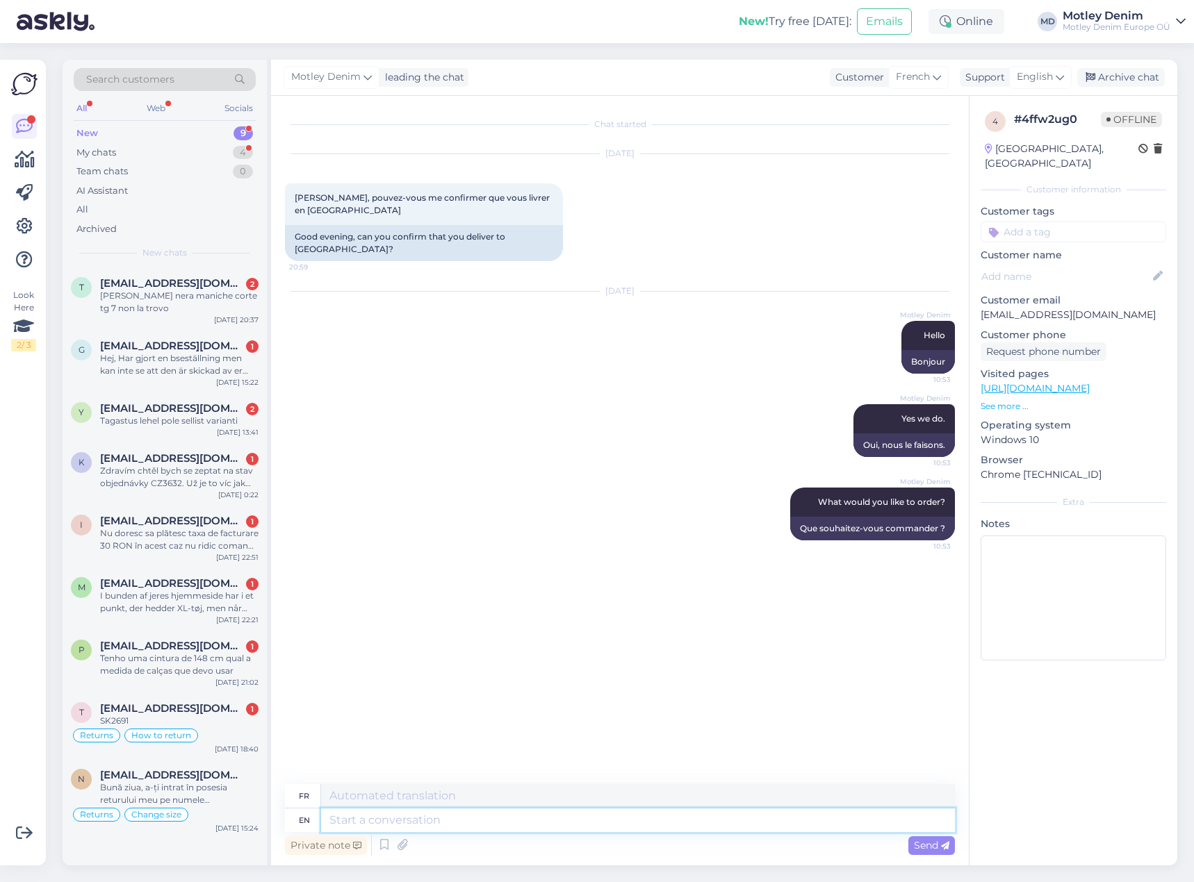 The image size is (1194, 882). What do you see at coordinates (1047, 22) in the screenshot?
I see `div: MD` at bounding box center [1047, 22].